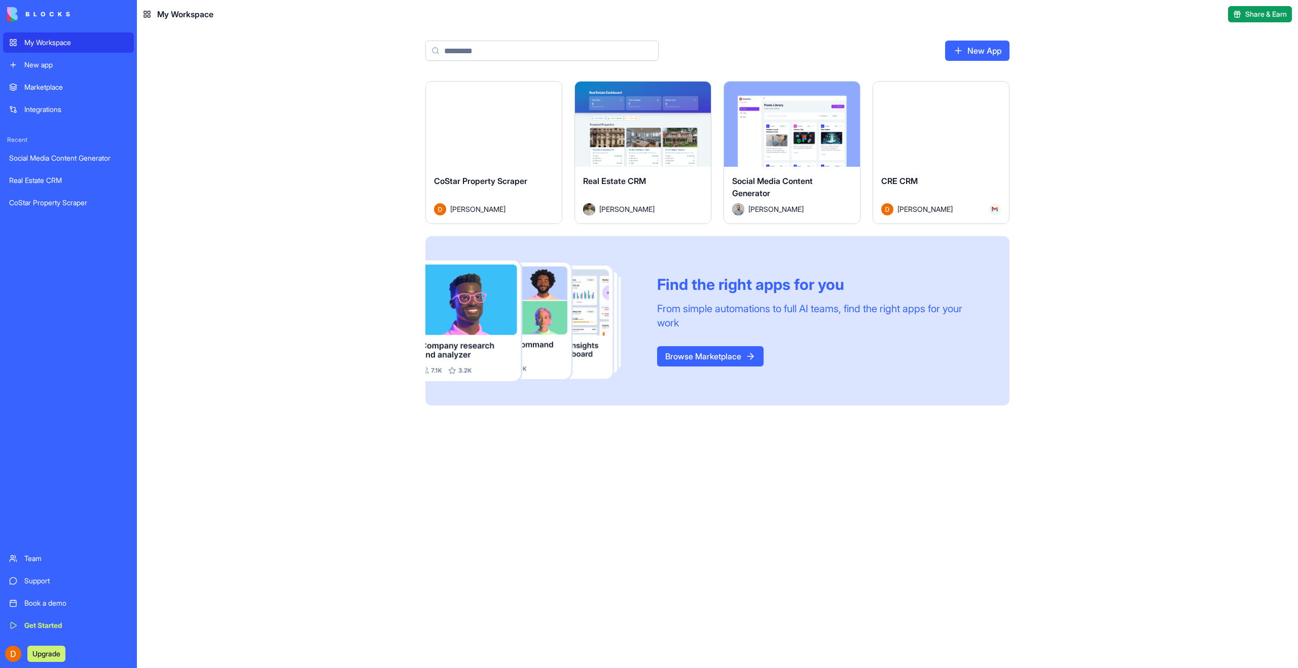  I want to click on a: New App, so click(977, 51).